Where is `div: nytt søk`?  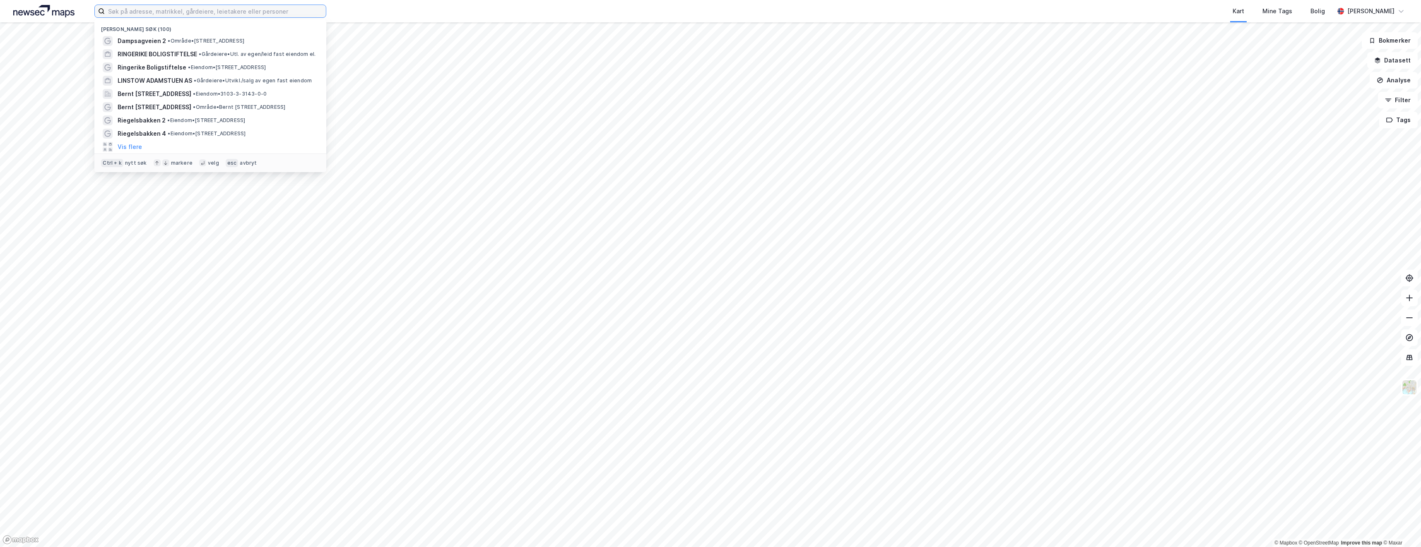
div: nytt søk is located at coordinates (136, 163).